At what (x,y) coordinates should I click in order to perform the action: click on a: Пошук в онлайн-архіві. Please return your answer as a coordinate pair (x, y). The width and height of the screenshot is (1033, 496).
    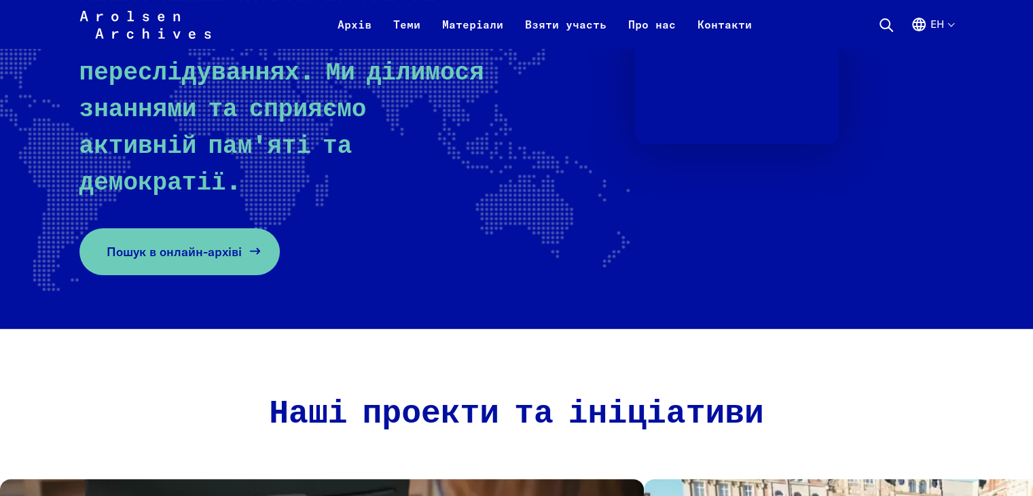
    Looking at the image, I should click on (179, 251).